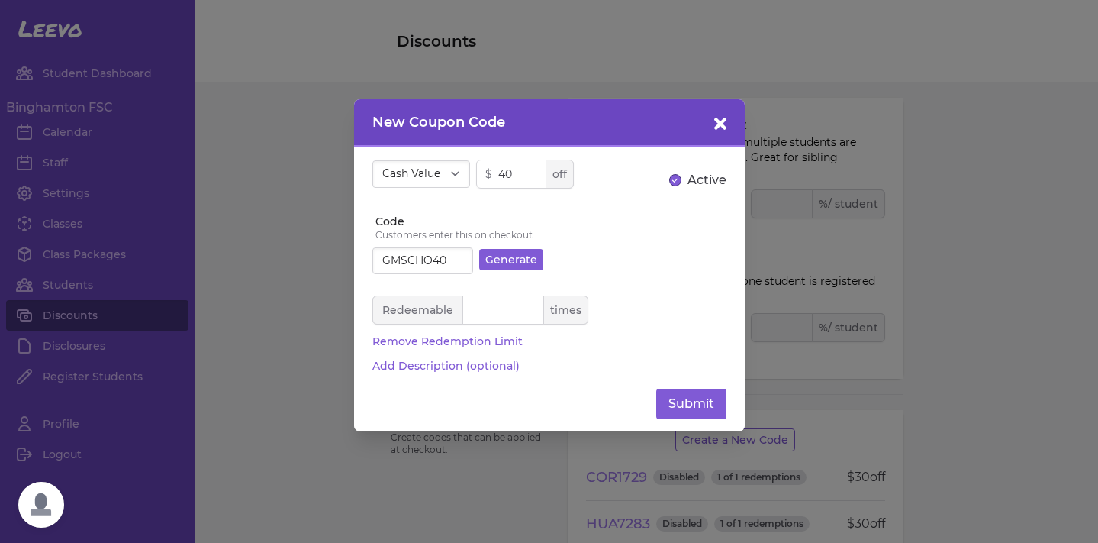 The width and height of the screenshot is (1098, 543). What do you see at coordinates (721, 124) in the screenshot?
I see `button: close button` at bounding box center [721, 124].